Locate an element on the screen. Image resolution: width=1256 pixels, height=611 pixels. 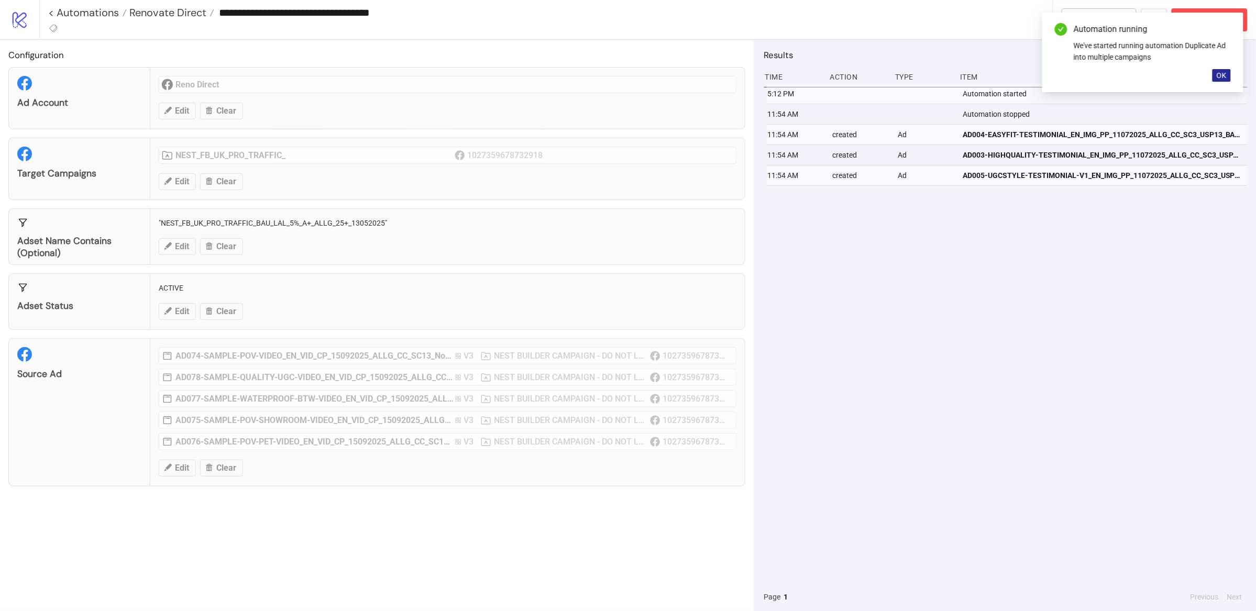
div: Automation started is located at coordinates (1105, 94).